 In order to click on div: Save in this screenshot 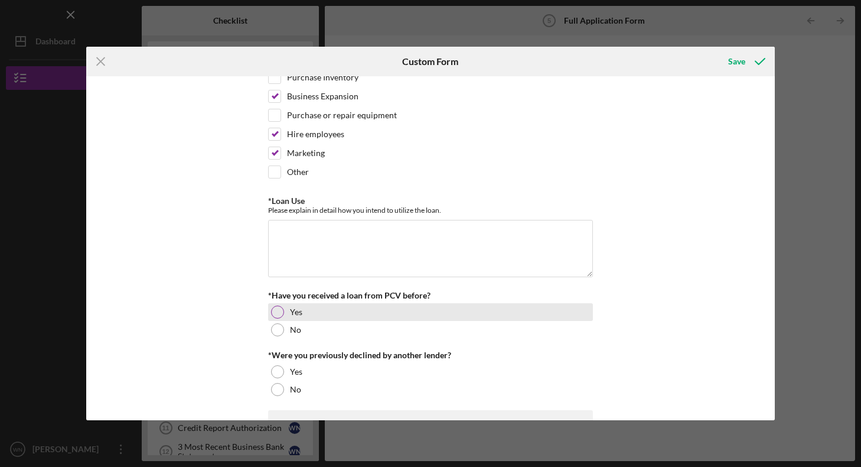, I will do `click(737, 61)`.